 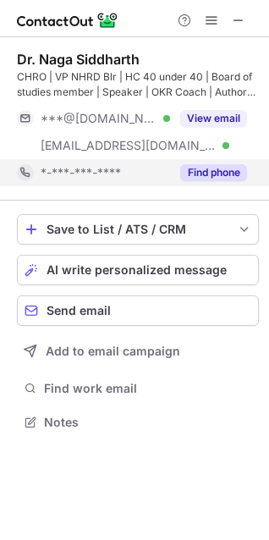 What do you see at coordinates (113, 352) in the screenshot?
I see `span: Add to email campaign` at bounding box center [113, 352].